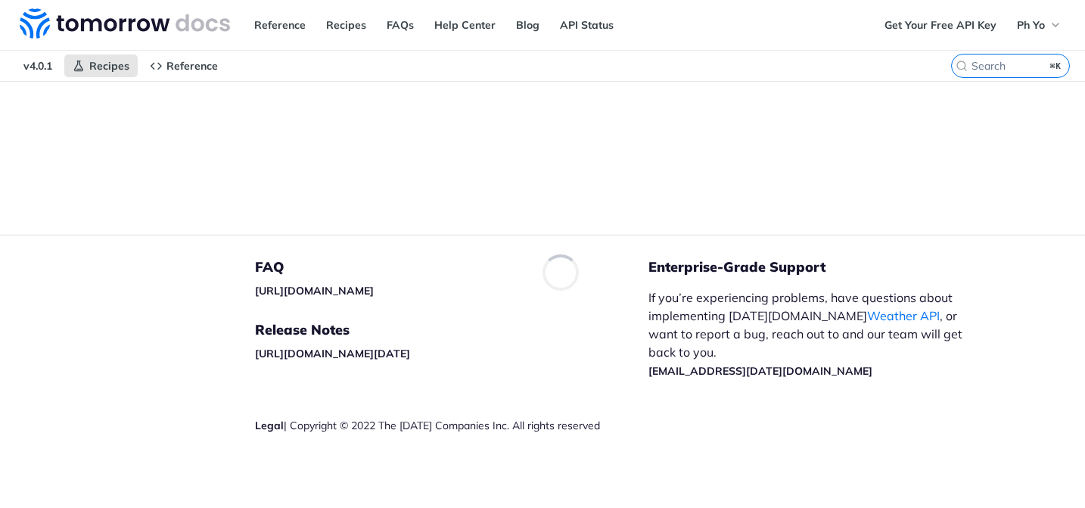 Image resolution: width=1085 pixels, height=508 pixels. What do you see at coordinates (38, 66) in the screenshot?
I see `span: v4.0.1` at bounding box center [38, 66].